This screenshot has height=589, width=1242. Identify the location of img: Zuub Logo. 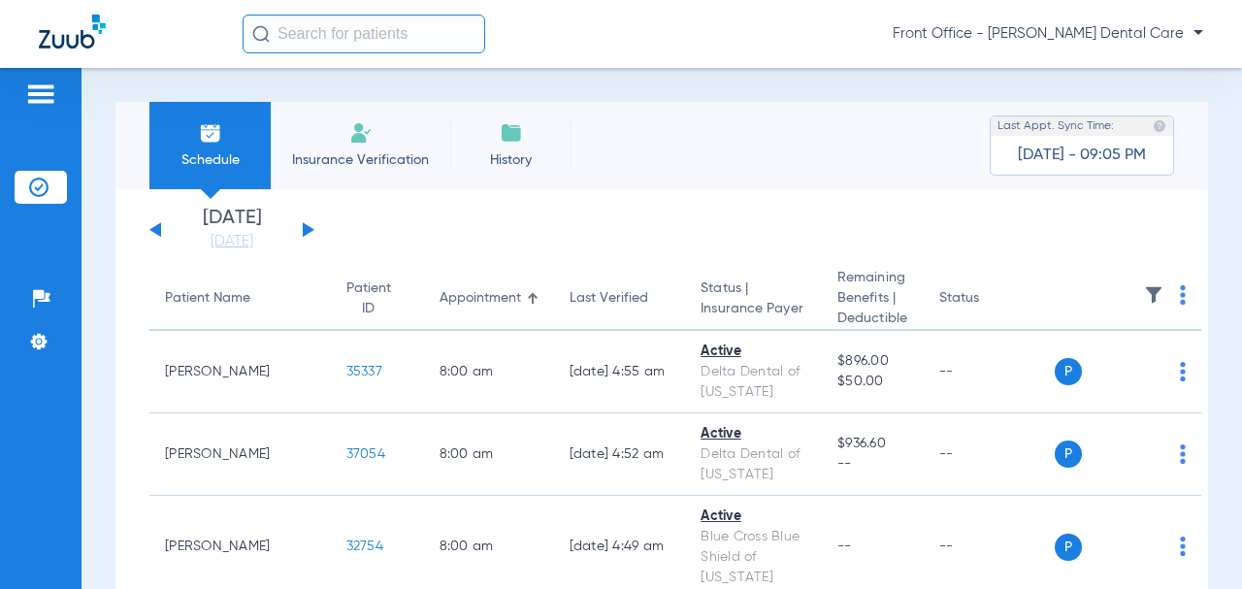
(72, 31).